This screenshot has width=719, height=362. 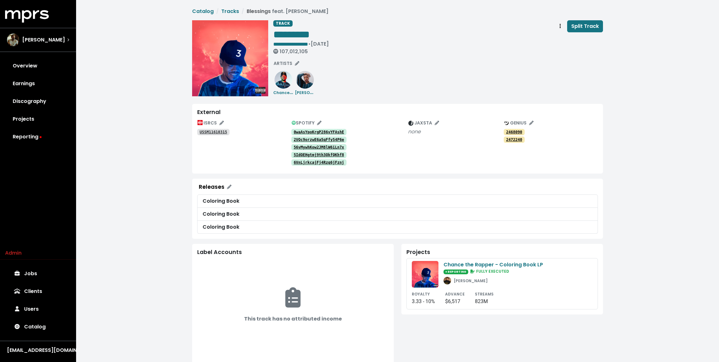 What do you see at coordinates (423, 123) in the screenshot?
I see `button: Edit jaxsta track identifications` at bounding box center [423, 123].